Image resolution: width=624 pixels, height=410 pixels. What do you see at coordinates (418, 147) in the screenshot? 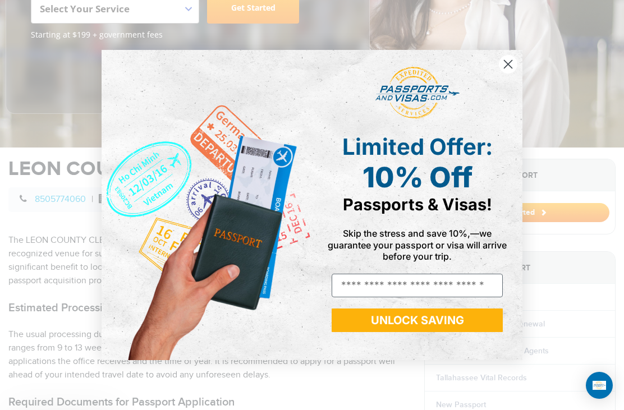
I see `span: Limited Offer:` at bounding box center [418, 147].